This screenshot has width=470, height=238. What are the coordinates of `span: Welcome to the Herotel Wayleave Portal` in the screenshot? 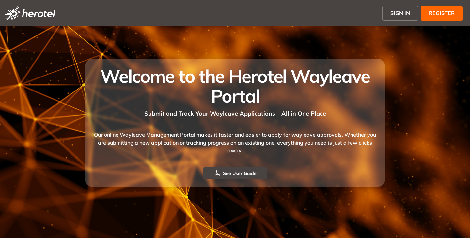 It's located at (235, 86).